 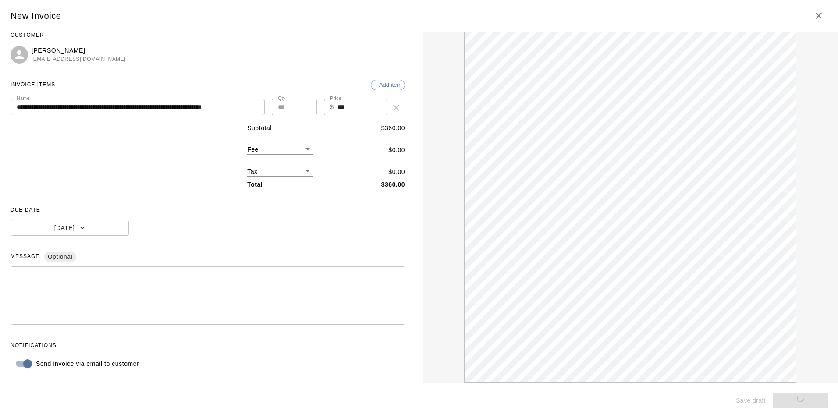 I want to click on b: $ 360.00, so click(x=393, y=185).